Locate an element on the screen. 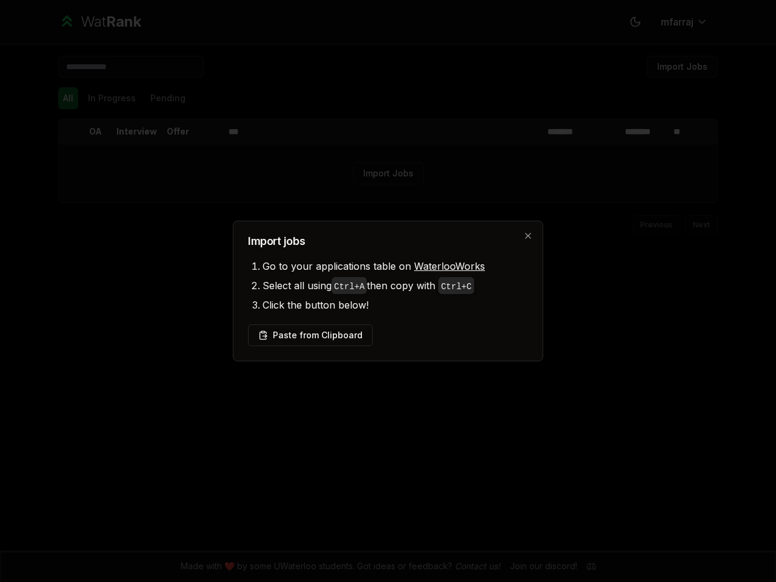 This screenshot has height=582, width=776. li: Select all using then copy with is located at coordinates (395, 285).